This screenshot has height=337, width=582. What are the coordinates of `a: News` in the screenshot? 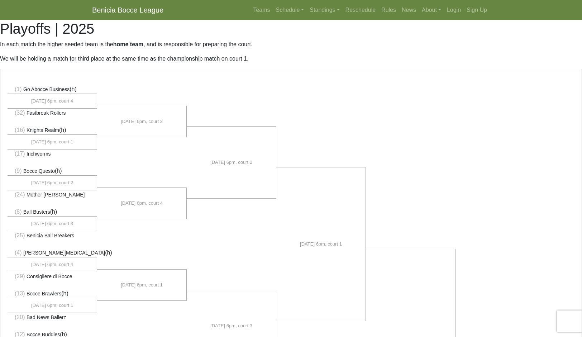 It's located at (409, 10).